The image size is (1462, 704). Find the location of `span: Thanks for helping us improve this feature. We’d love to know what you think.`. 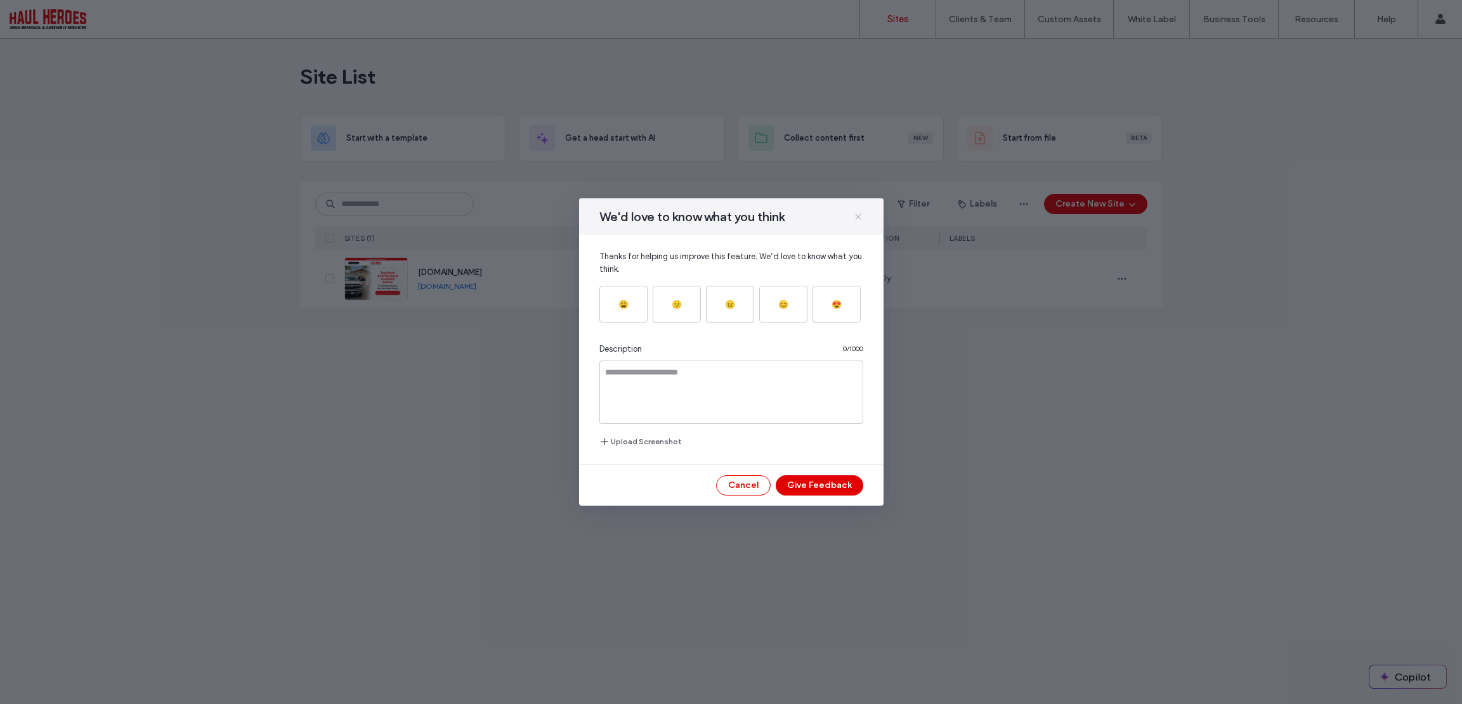

span: Thanks for helping us improve this feature. We’d love to know what you think. is located at coordinates (731, 263).